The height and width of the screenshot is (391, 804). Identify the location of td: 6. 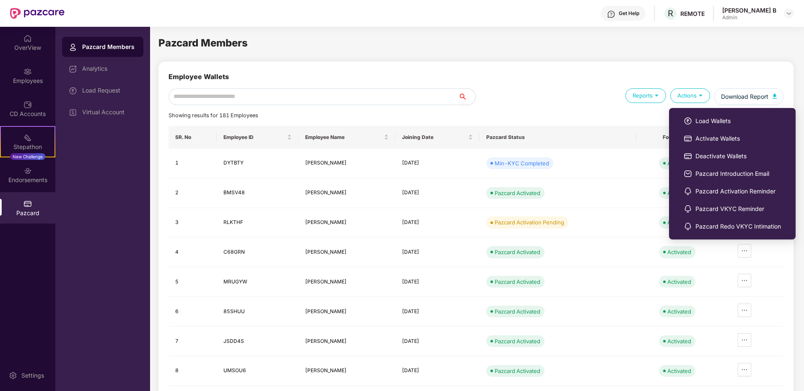
(192, 312).